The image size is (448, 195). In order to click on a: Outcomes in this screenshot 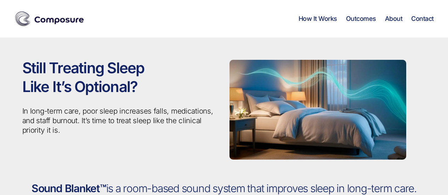, I will do `click(361, 19)`.